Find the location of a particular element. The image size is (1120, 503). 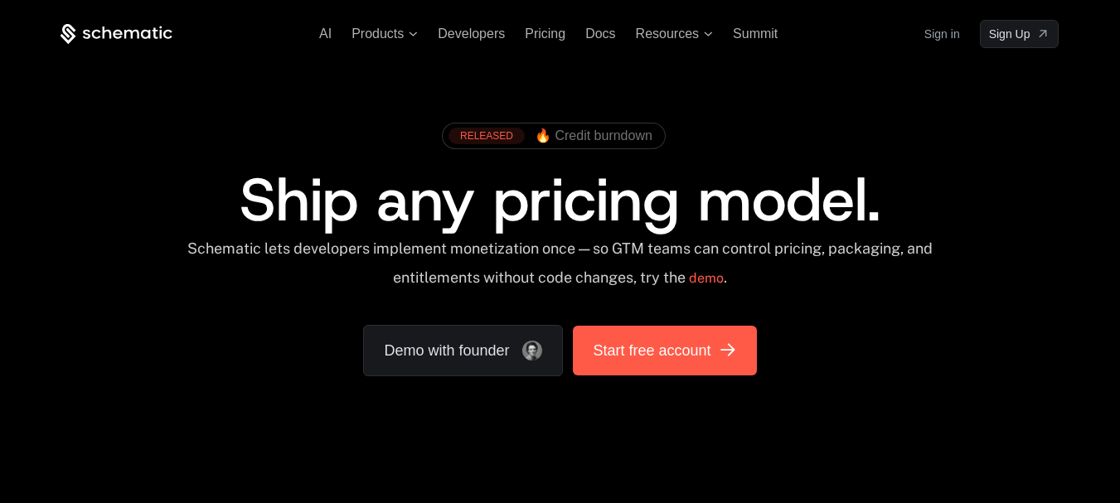

span: Pricing is located at coordinates (545, 33).